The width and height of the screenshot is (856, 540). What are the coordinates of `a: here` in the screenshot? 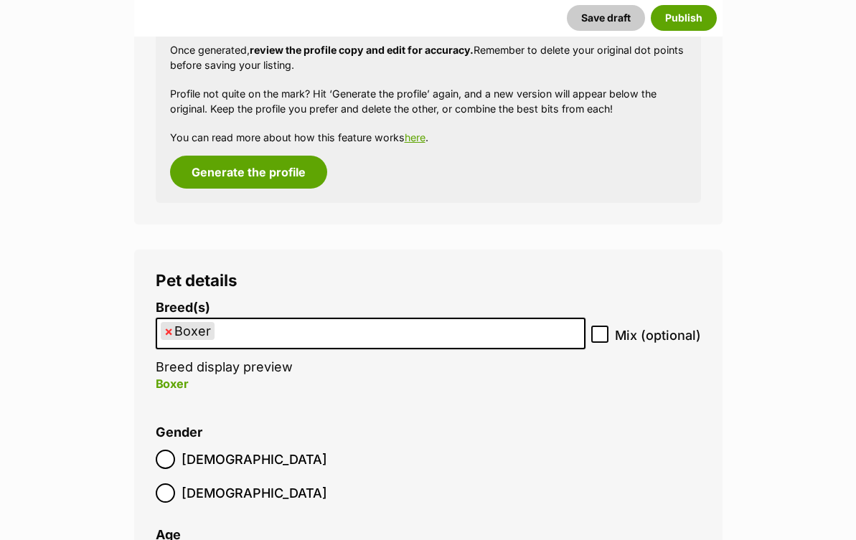 It's located at (415, 137).